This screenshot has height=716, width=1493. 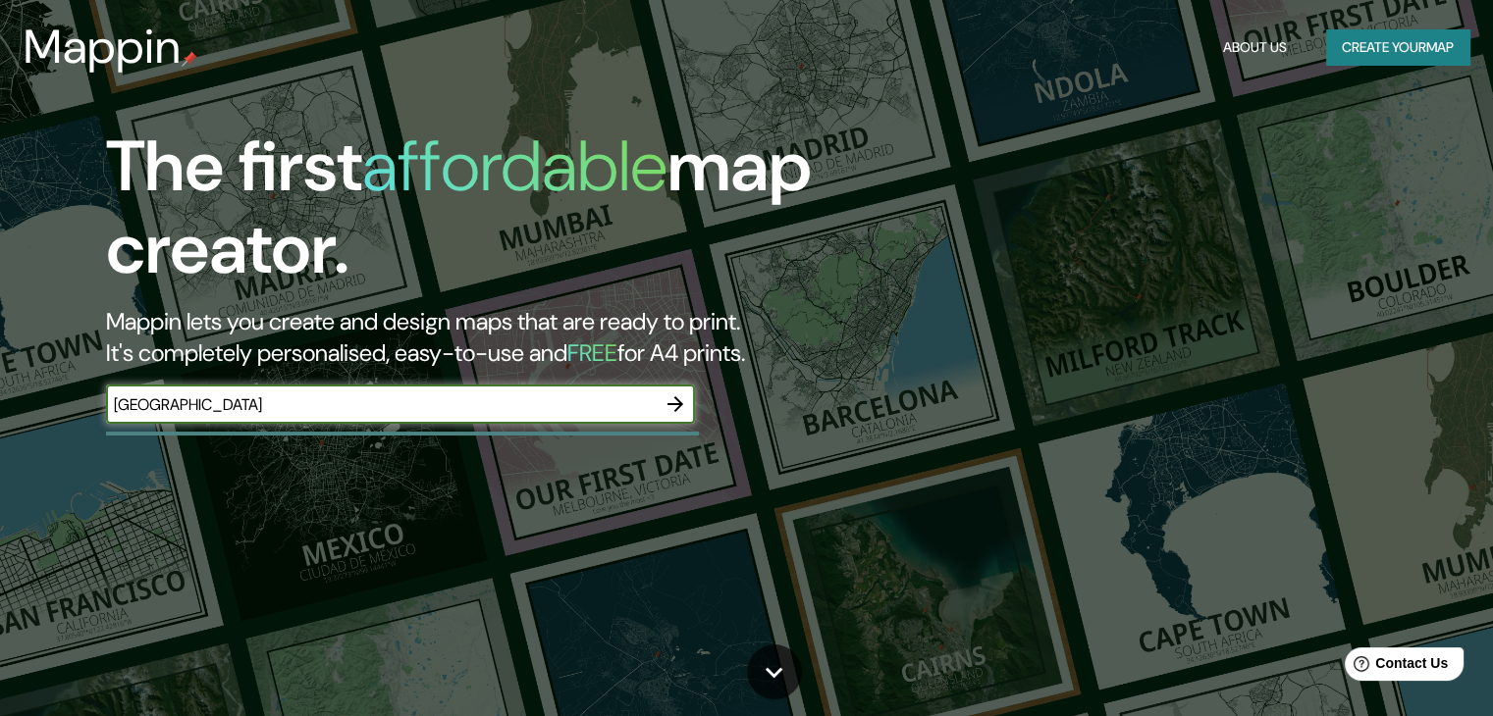 I want to click on img: mappin-pin, so click(x=189, y=59).